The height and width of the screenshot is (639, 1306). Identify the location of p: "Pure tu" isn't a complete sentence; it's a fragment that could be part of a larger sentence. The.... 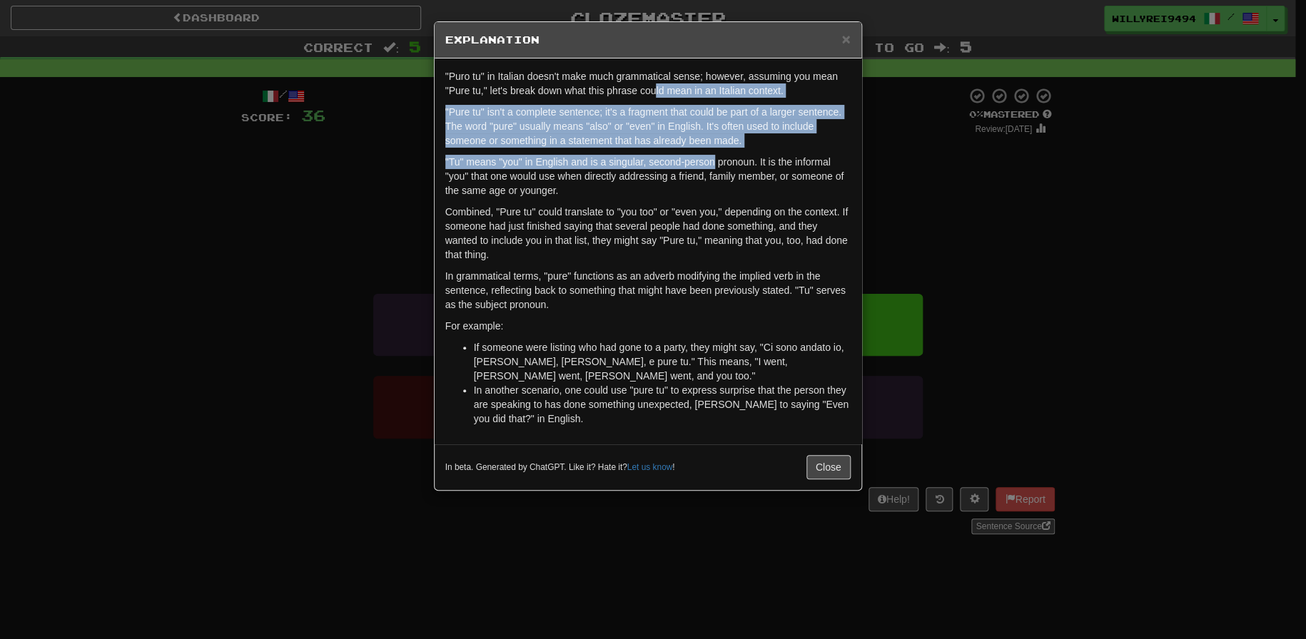
(648, 126).